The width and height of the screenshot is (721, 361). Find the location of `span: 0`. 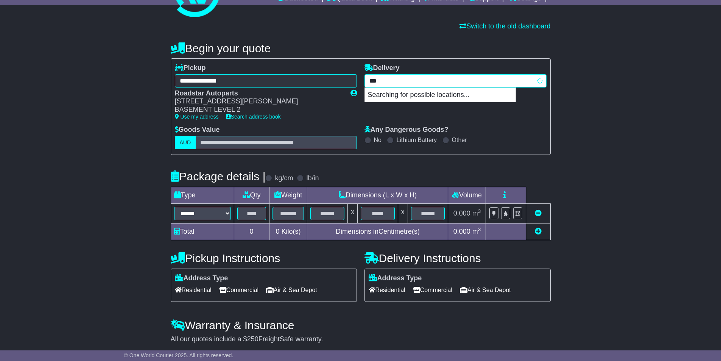

span: 0 is located at coordinates (277, 231).